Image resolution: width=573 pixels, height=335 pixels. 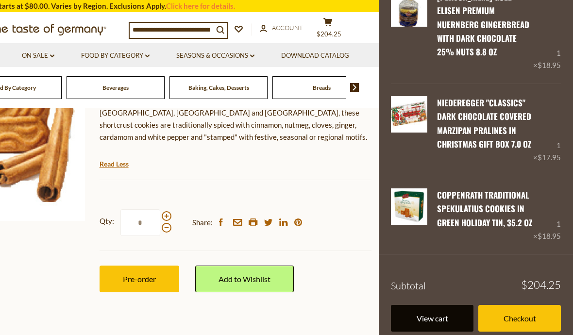 I want to click on span: Beverages, so click(x=116, y=87).